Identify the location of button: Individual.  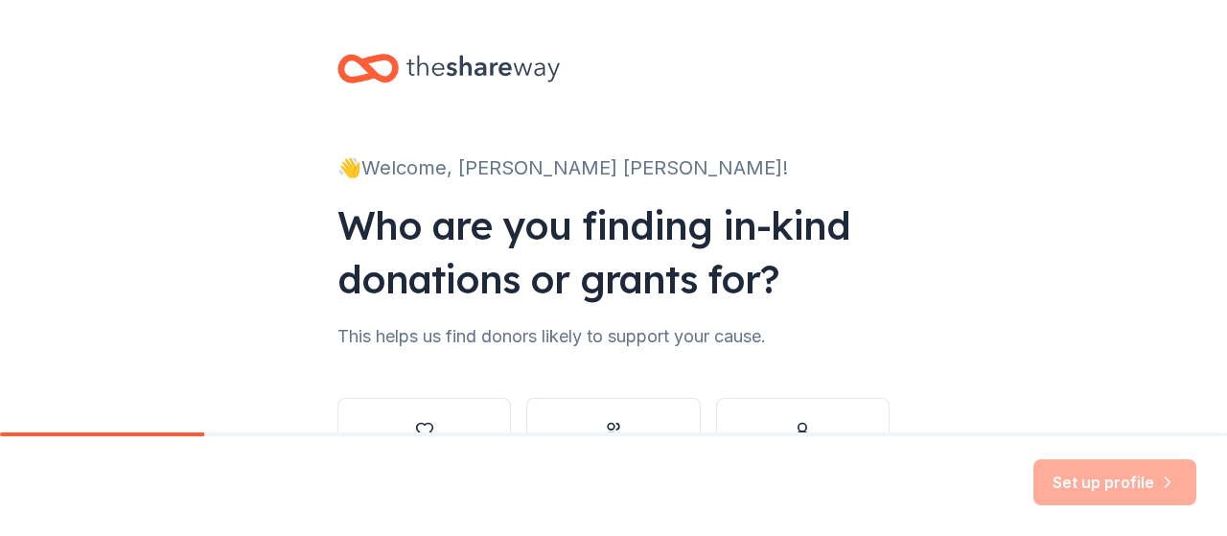
(802, 444).